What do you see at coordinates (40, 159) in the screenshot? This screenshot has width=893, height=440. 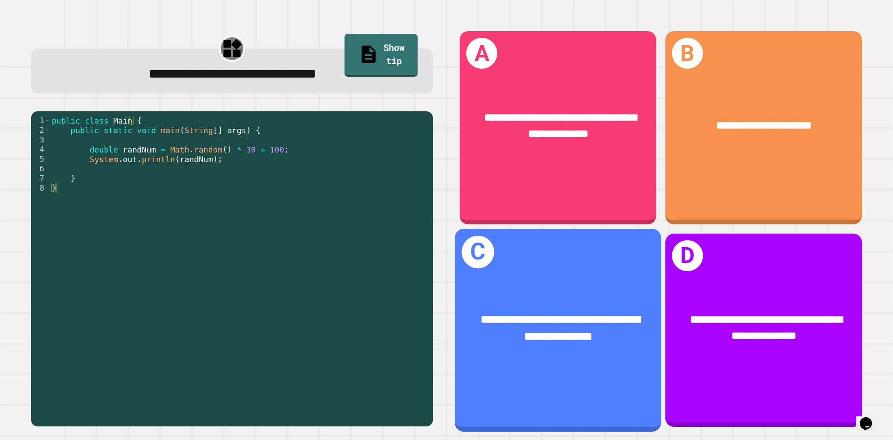 I see `div: 5` at bounding box center [40, 159].